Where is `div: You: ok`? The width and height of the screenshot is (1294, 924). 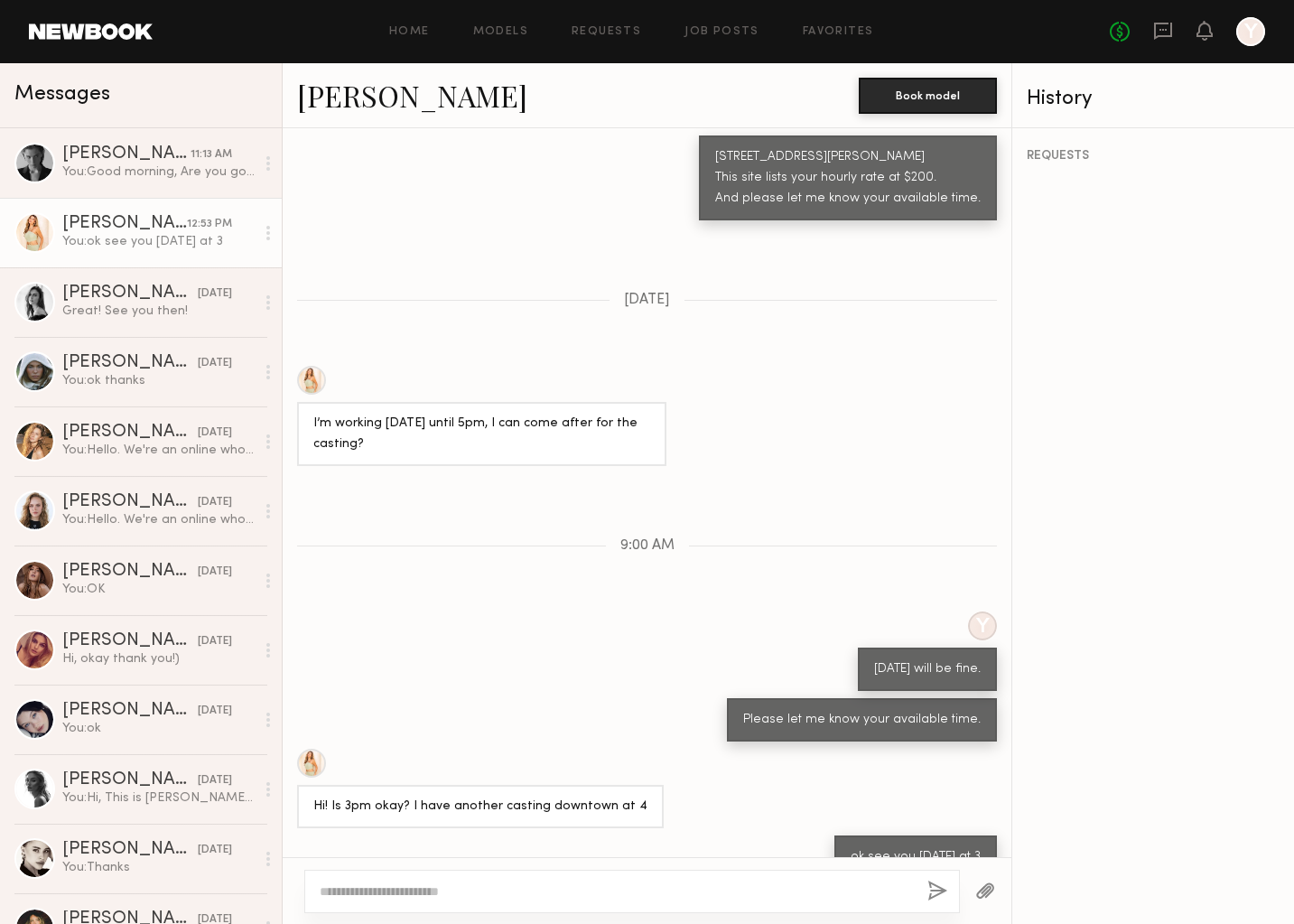
div: You: ok is located at coordinates (158, 728).